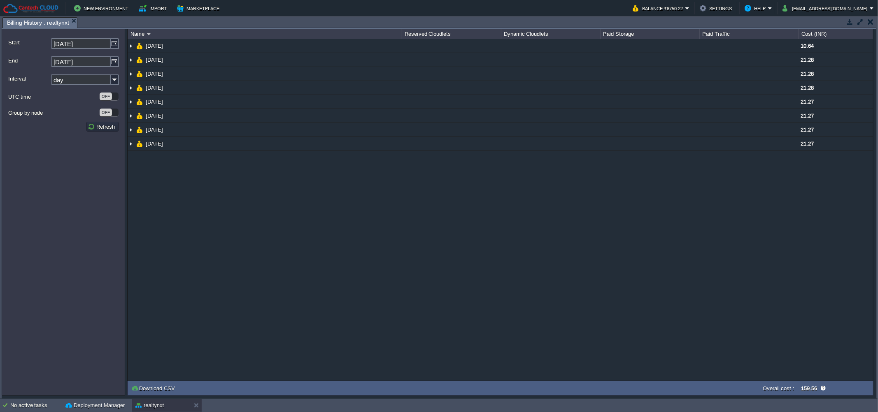 The height and width of the screenshot is (412, 878). What do you see at coordinates (809, 388) in the screenshot?
I see `label: 159.56` at bounding box center [809, 388].